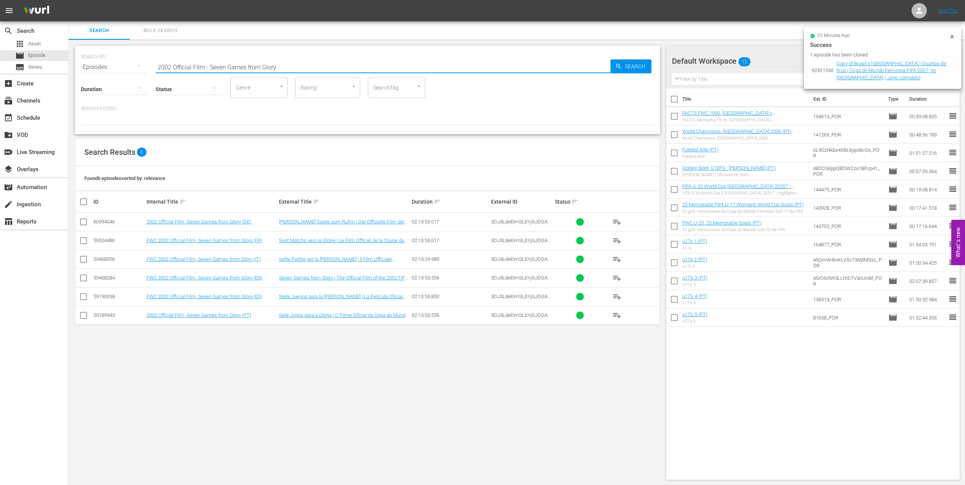 The width and height of the screenshot is (965, 485). Describe the element at coordinates (848, 281) in the screenshot. I see `td: 4SrO6I5W3LLtXD7V3oUH8f_POR` at that location.